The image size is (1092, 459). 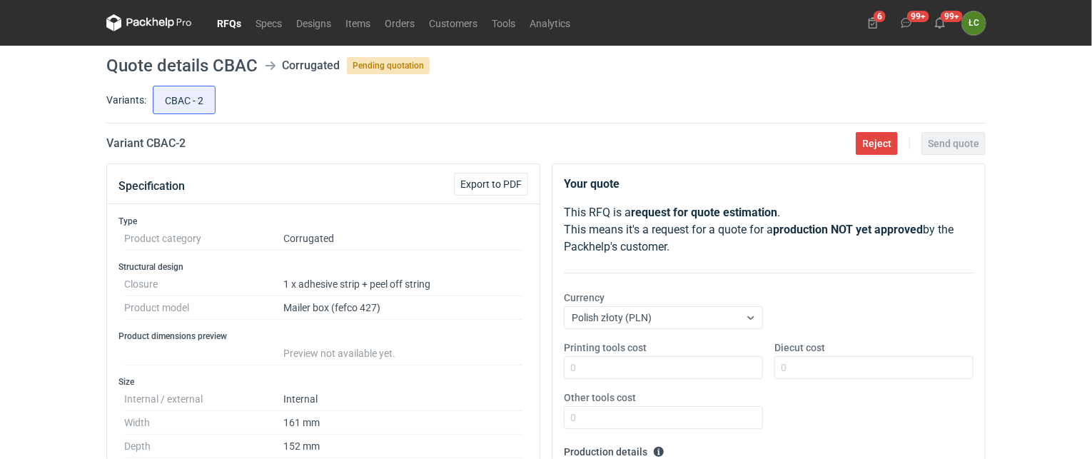 What do you see at coordinates (313, 23) in the screenshot?
I see `a: Designs` at bounding box center [313, 23].